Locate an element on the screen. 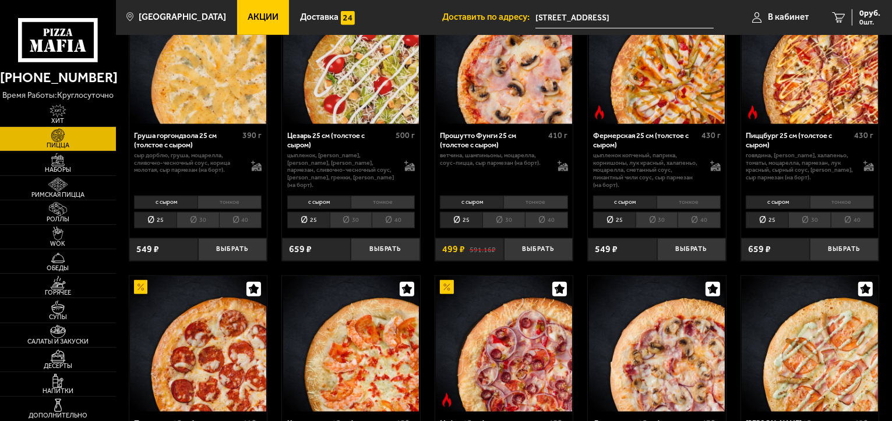 This screenshot has height=421, width=892. div: Цезарь 25 см (толстое с сыром) is located at coordinates (340, 140).